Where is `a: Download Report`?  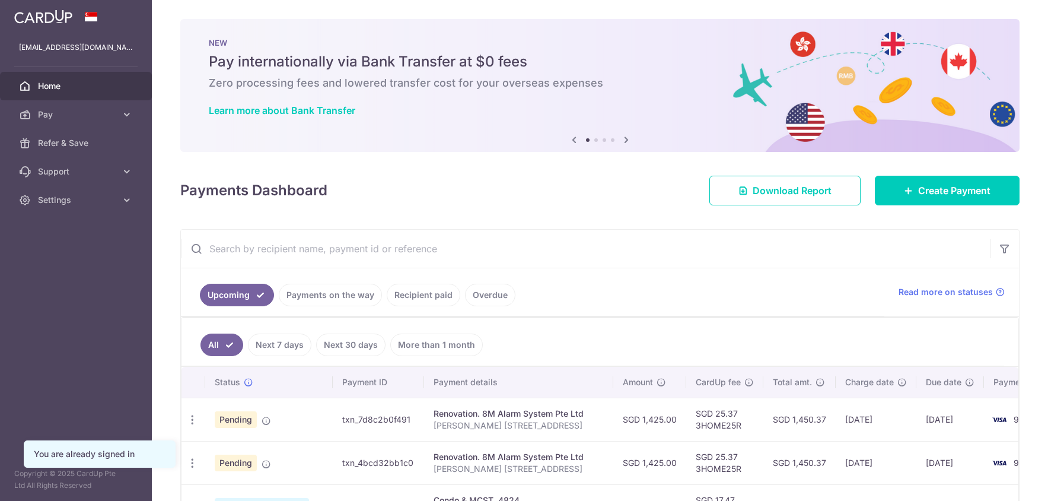 a: Download Report is located at coordinates (785, 190).